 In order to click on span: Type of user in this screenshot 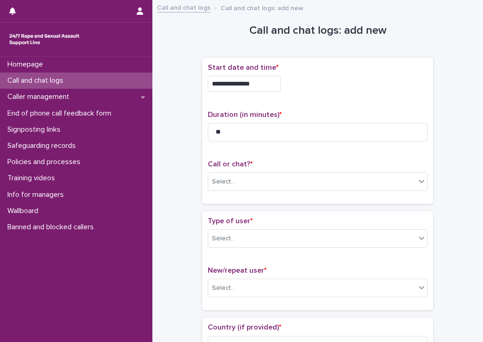, I will do `click(230, 221)`.